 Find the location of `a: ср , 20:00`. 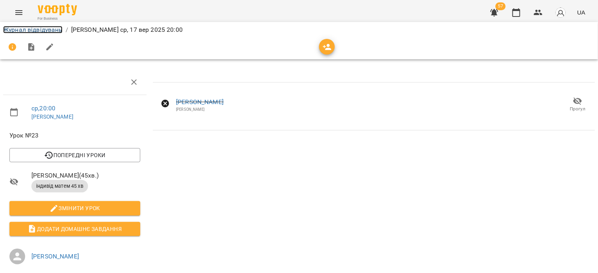

a: ср , 20:00 is located at coordinates (43, 108).